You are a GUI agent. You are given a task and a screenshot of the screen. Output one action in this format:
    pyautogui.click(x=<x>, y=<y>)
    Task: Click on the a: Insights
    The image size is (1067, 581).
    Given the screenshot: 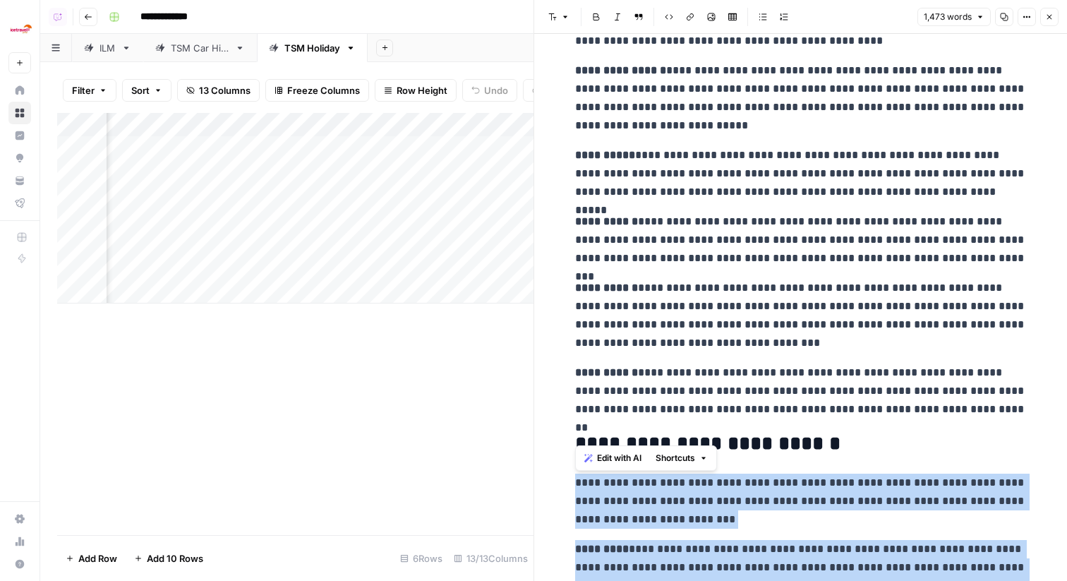 What is the action you would take?
    pyautogui.click(x=20, y=135)
    